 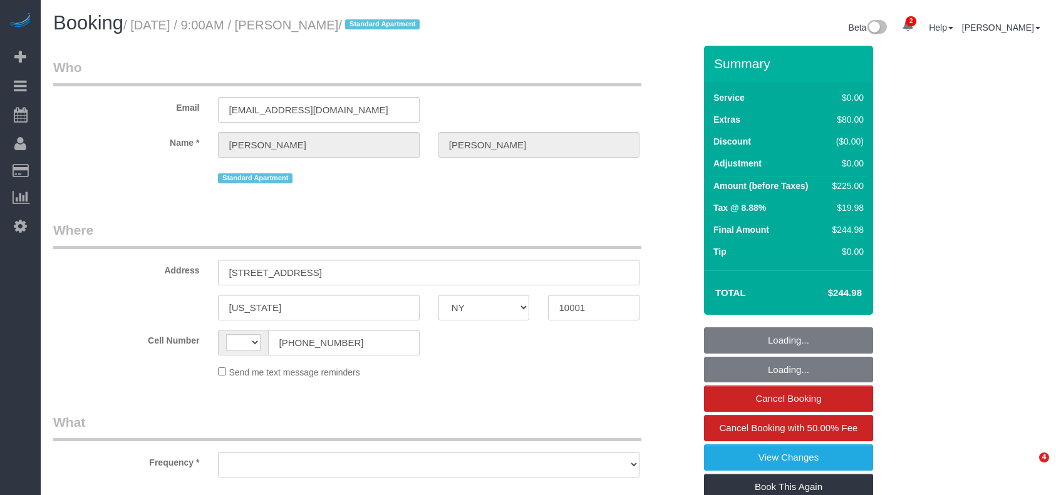 I want to click on input: Email, so click(x=318, y=110).